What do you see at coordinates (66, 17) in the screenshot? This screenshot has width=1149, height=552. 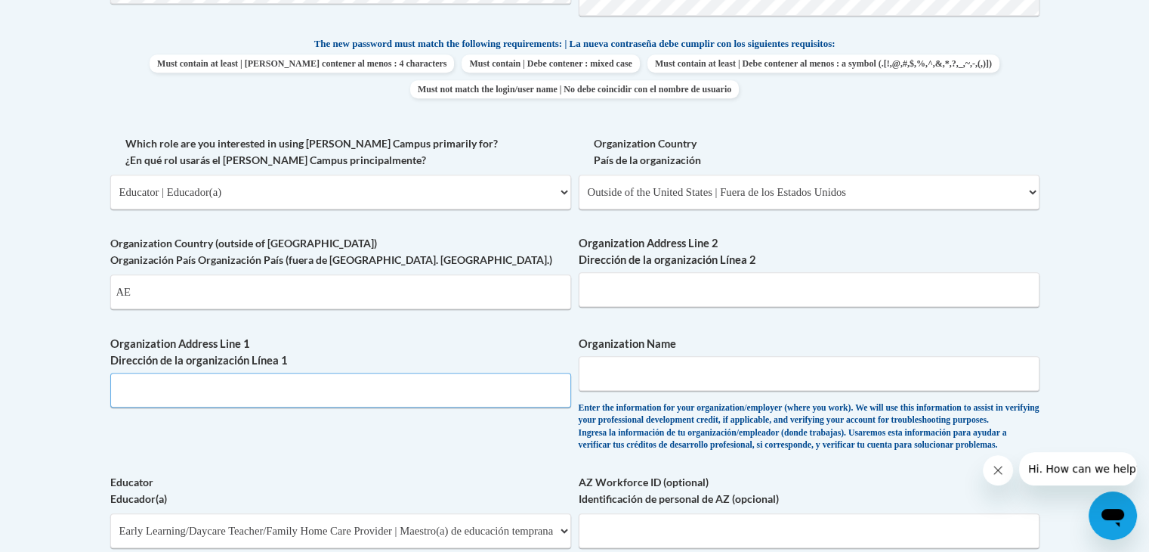 I see `span: Hi. How can we help?` at bounding box center [66, 17].